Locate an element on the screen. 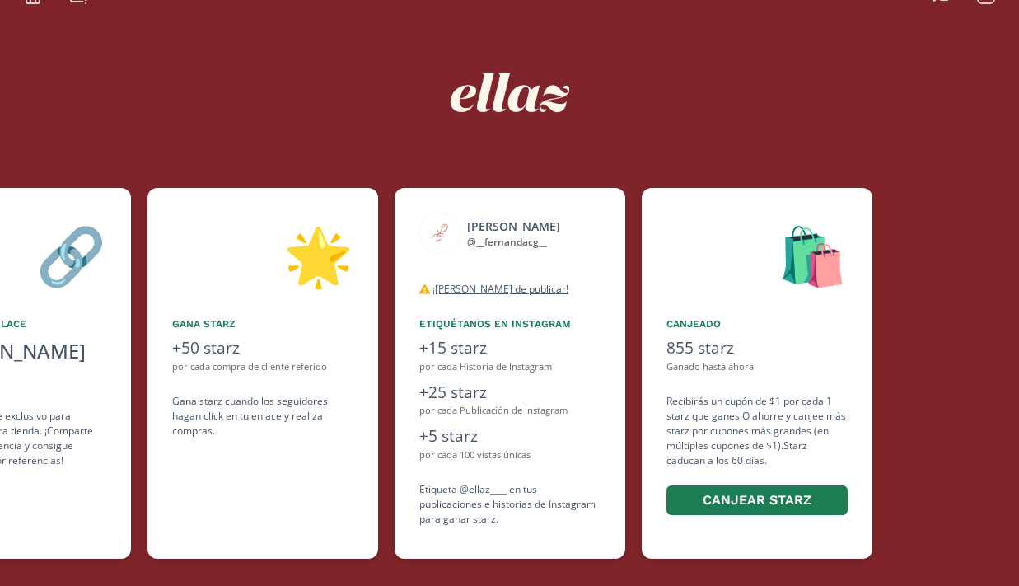 This screenshot has width=1019, height=586. div: por cada Publicación de Instagram is located at coordinates (510, 410).